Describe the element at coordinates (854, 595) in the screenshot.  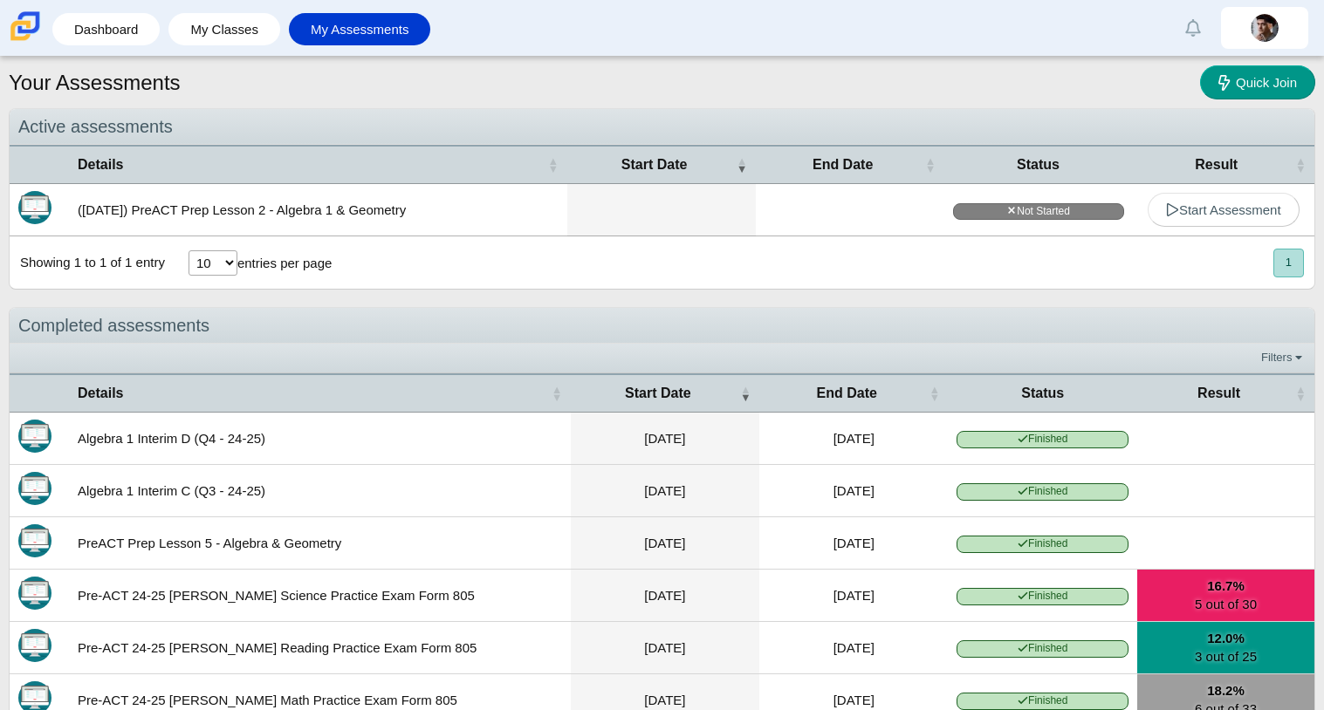
I see `time: Jan 31, 2025 at 12:57 PM` at that location.